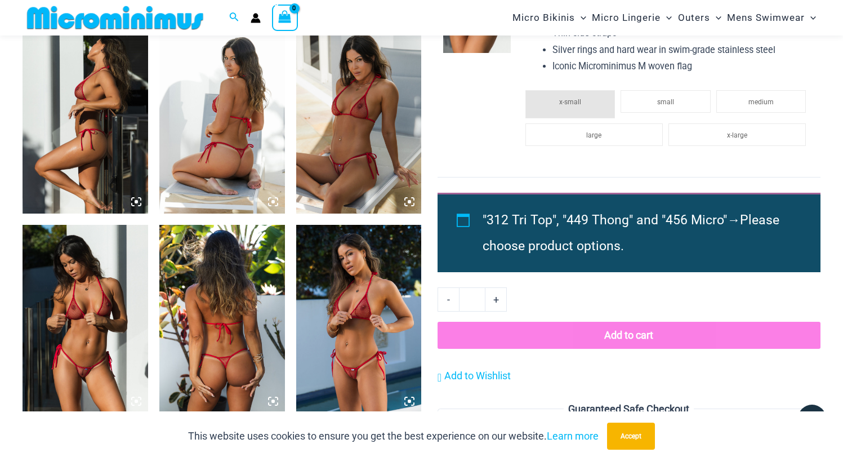 This screenshot has height=461, width=843. What do you see at coordinates (234, 17) in the screenshot?
I see `a: Search icon link` at bounding box center [234, 17].